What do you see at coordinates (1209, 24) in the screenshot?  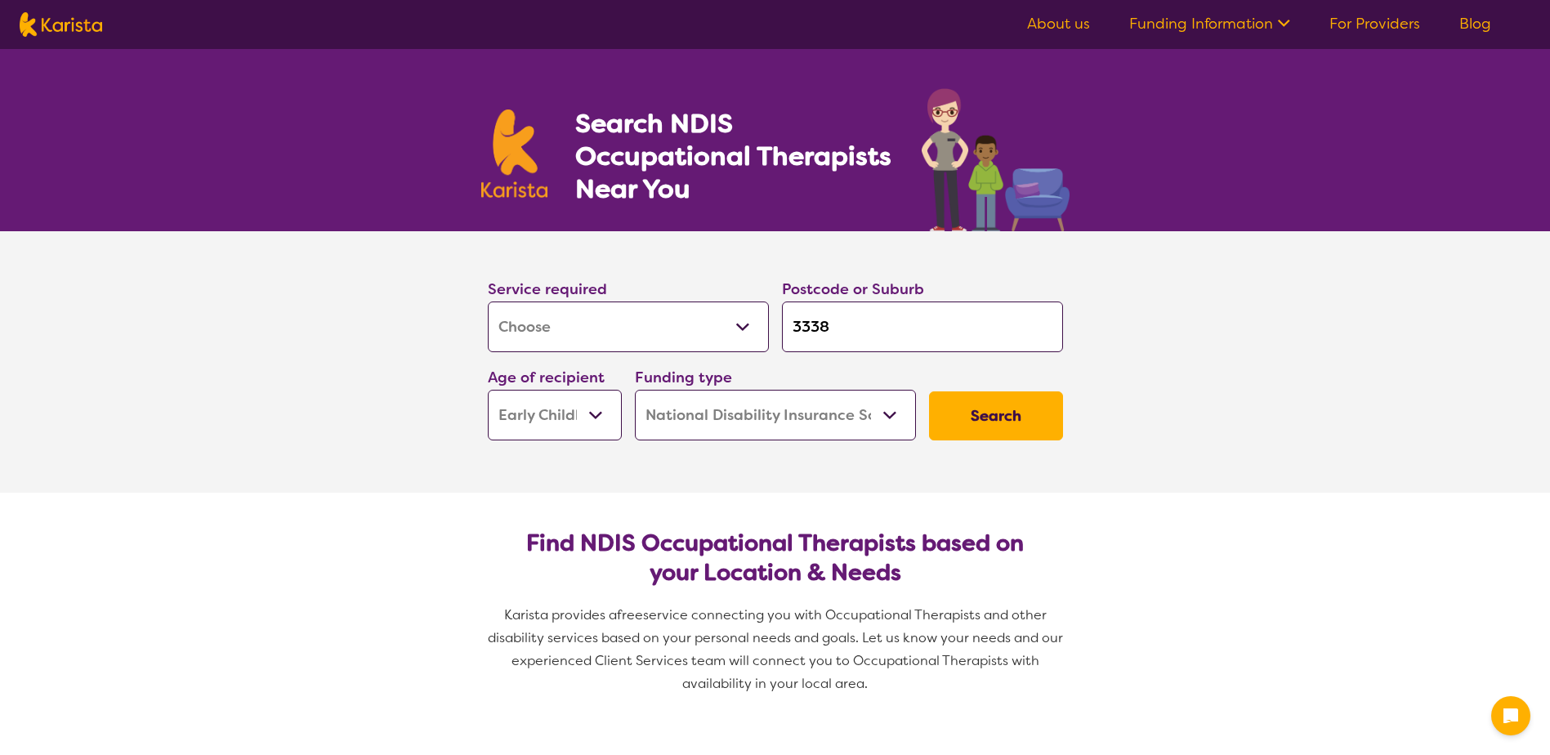 I see `a: Funding Information` at bounding box center [1209, 24].